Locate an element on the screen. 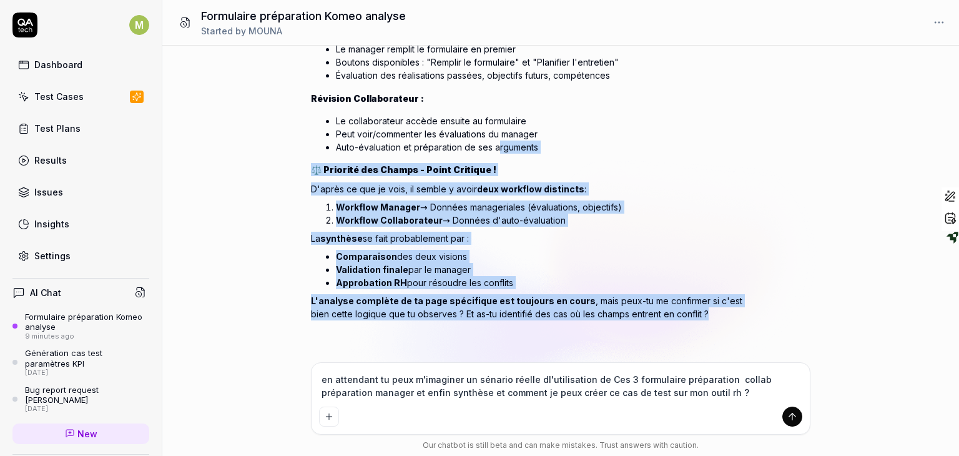  p: La se fait probablement par : is located at coordinates (529, 238).